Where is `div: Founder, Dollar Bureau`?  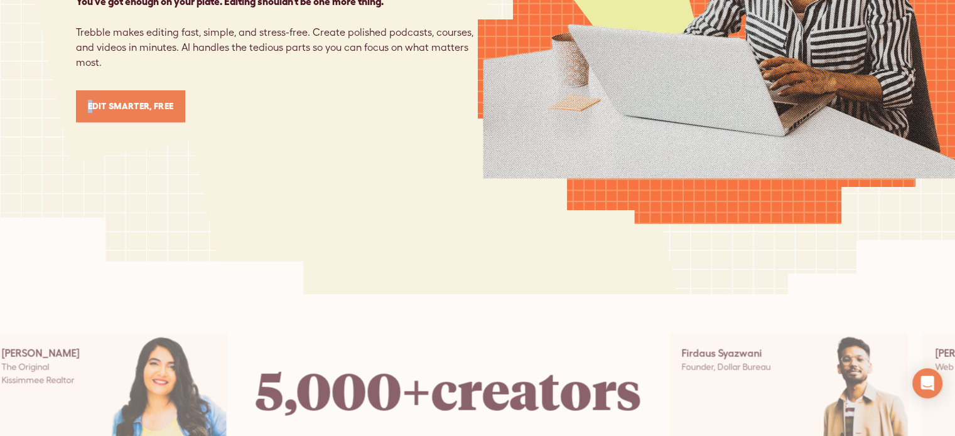
div: Founder, Dollar Bureau is located at coordinates (726, 367).